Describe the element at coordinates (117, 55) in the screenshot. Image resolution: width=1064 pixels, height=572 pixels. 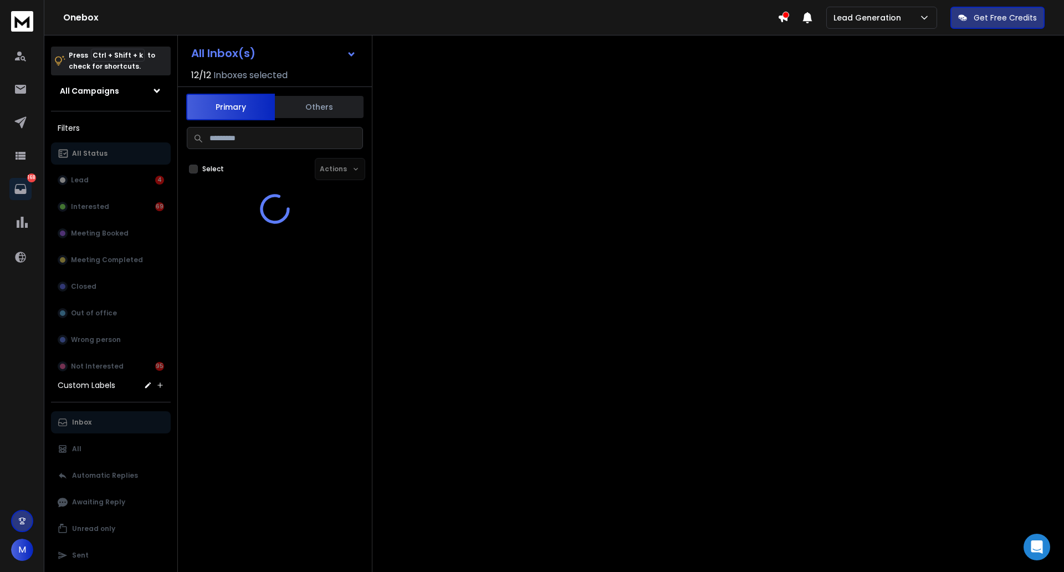
I see `span: Ctrl + Shift + k` at that location.